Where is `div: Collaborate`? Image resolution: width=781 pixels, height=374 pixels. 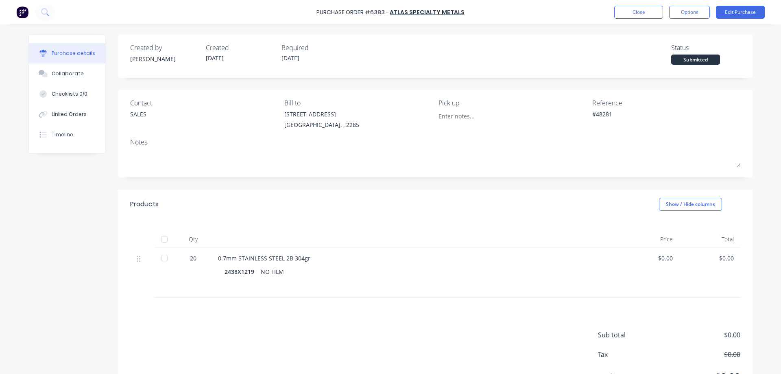 div: Collaborate is located at coordinates (68, 74).